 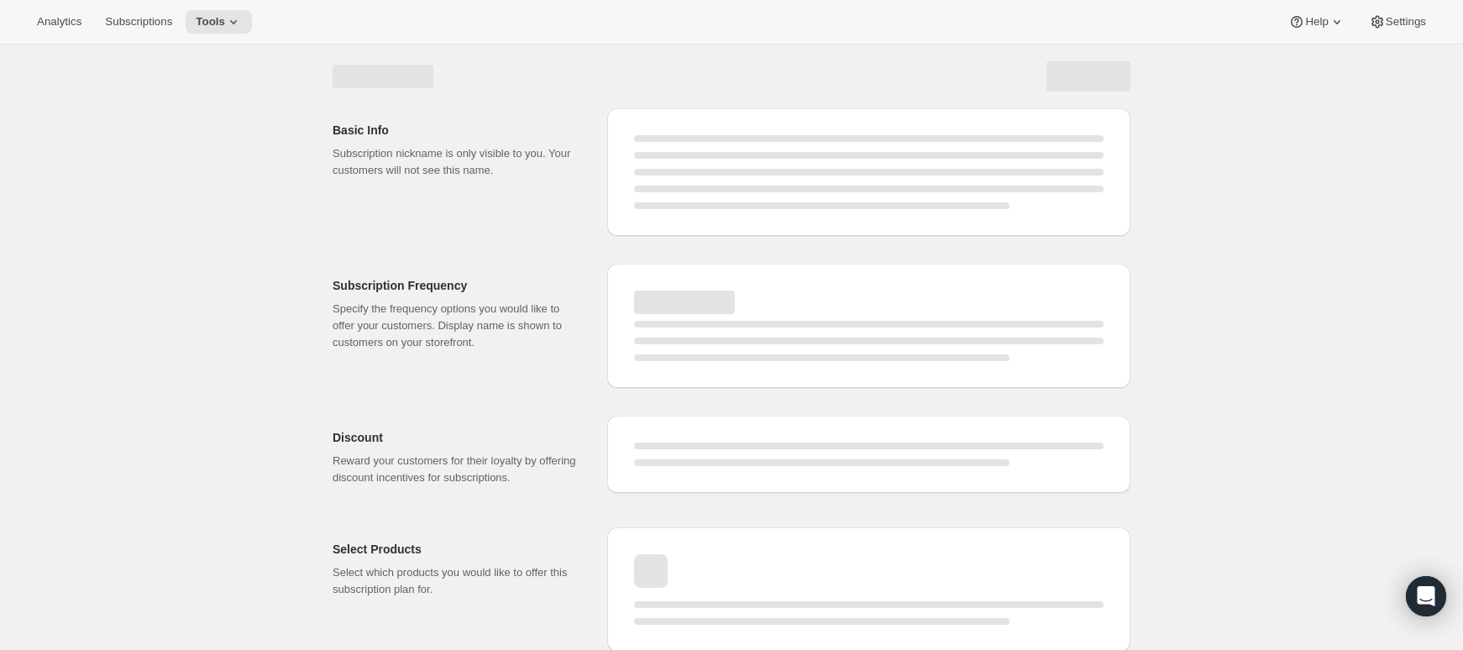 What do you see at coordinates (456, 549) in the screenshot?
I see `h2: Select Products` at bounding box center [456, 549].